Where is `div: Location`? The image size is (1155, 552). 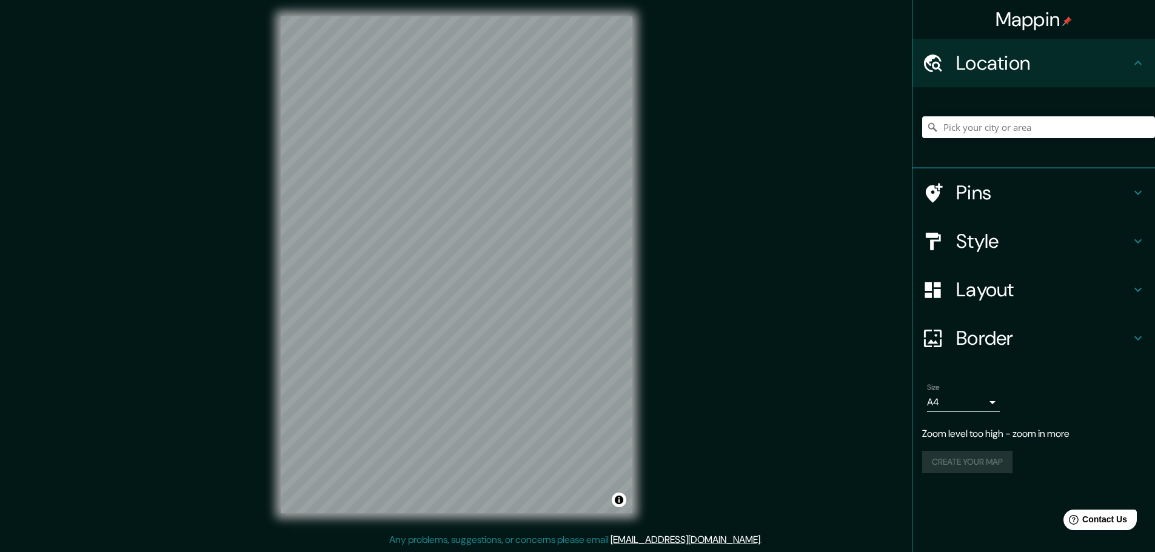
div: Location is located at coordinates (1033, 63).